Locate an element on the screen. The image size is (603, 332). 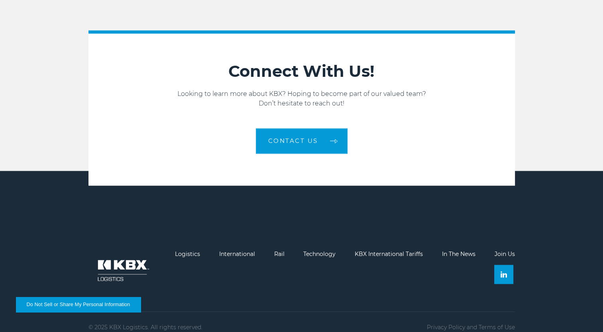
a: Technology is located at coordinates (319, 254).